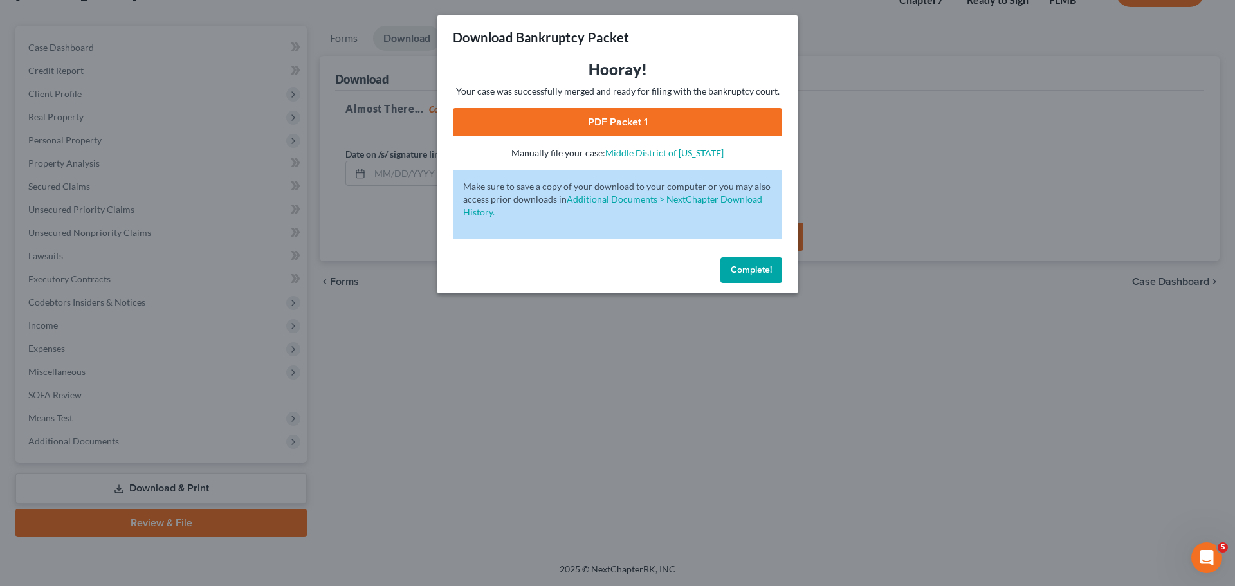 The width and height of the screenshot is (1235, 586). Describe the element at coordinates (1223, 547) in the screenshot. I see `span: 5` at that location.